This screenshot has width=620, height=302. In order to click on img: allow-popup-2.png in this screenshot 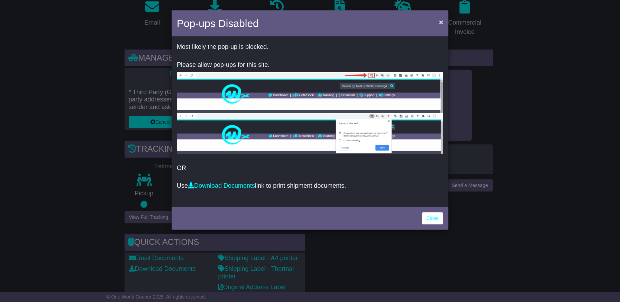, I will do `click(310, 133)`.